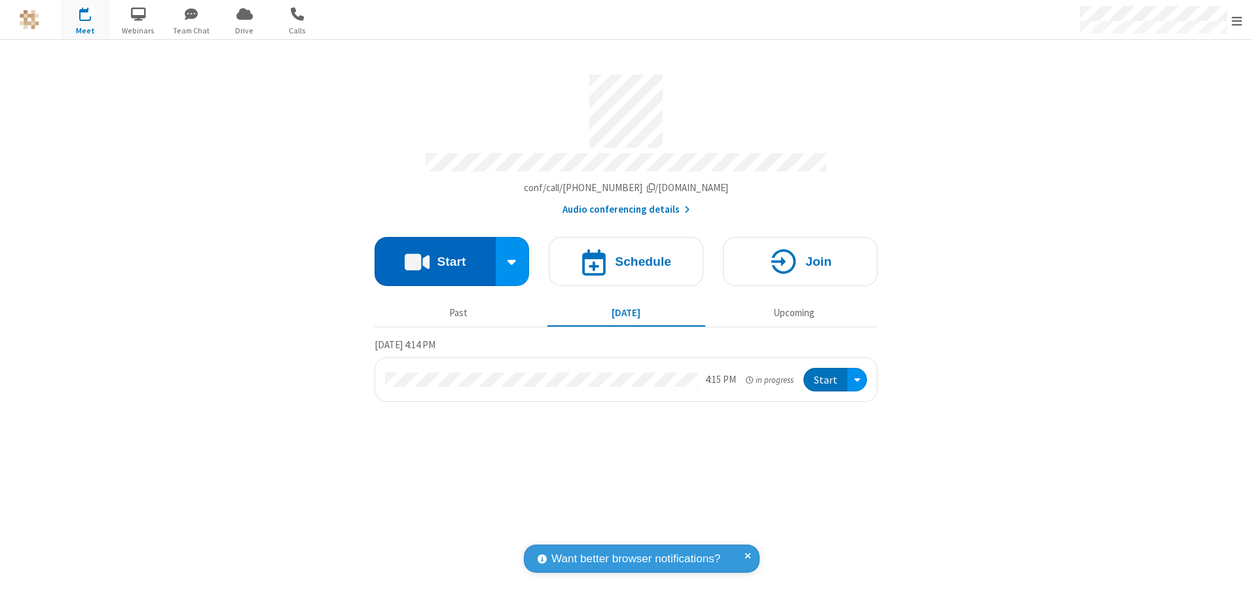  I want to click on button: Audio conferencing details, so click(626, 210).